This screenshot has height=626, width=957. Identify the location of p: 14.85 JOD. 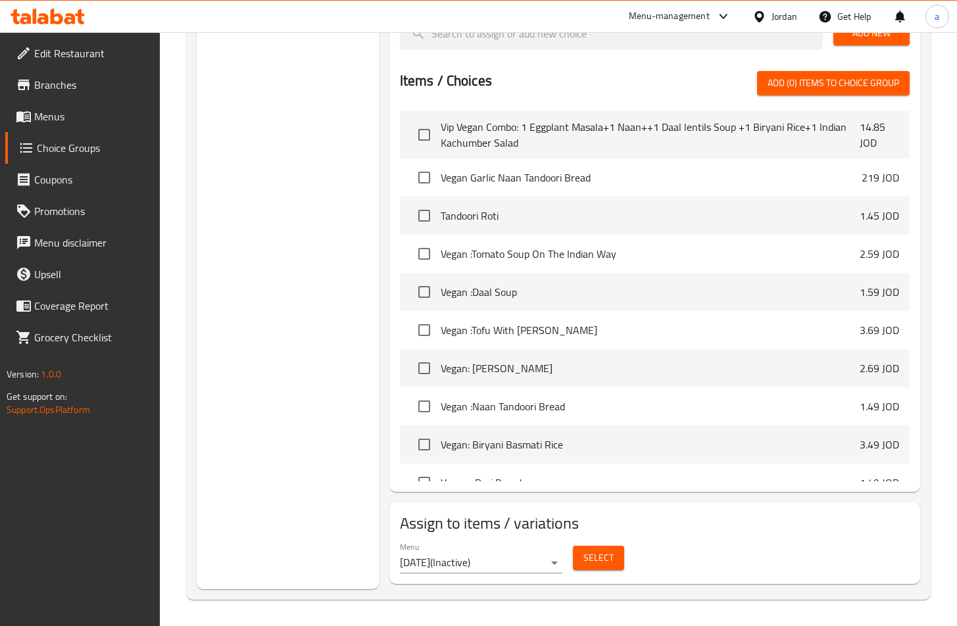
(880, 135).